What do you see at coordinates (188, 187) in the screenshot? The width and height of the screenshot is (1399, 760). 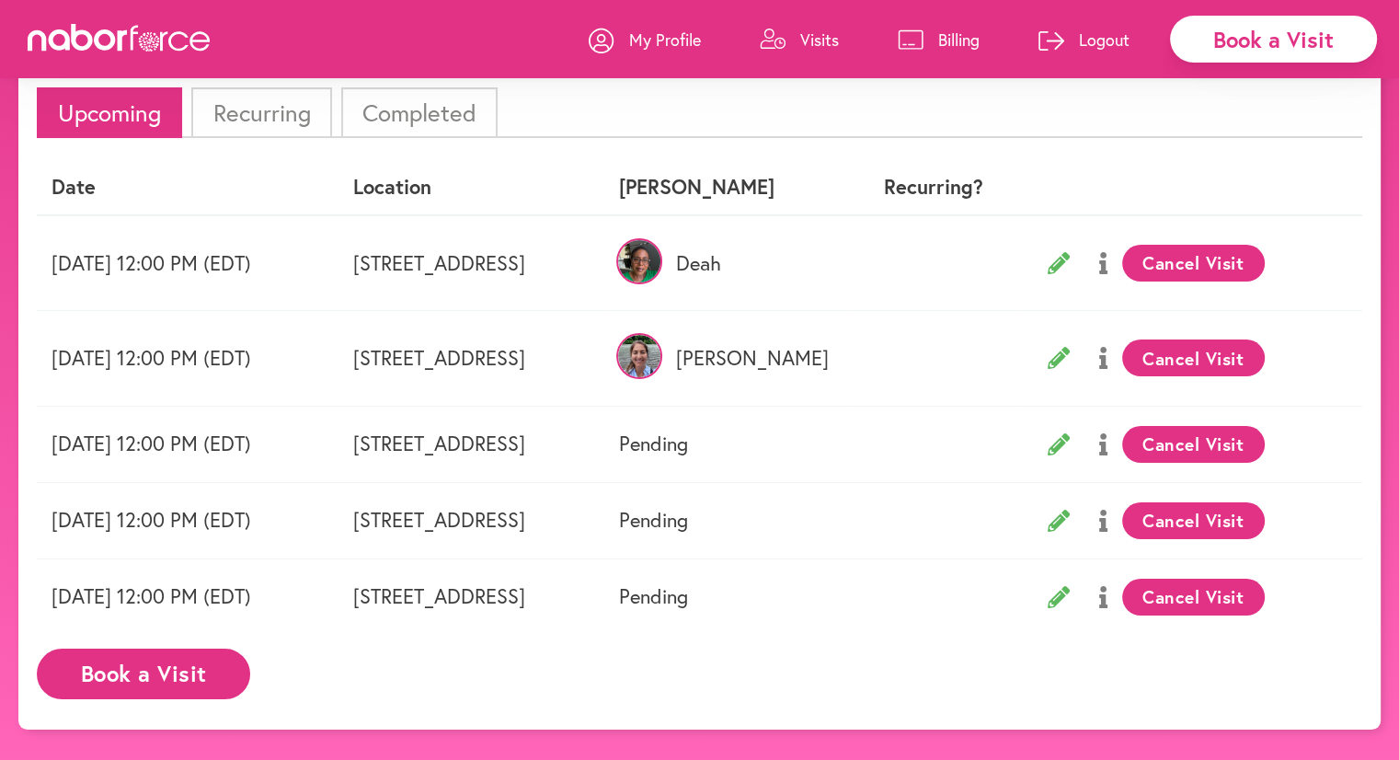 I see `th: Date` at bounding box center [188, 187].